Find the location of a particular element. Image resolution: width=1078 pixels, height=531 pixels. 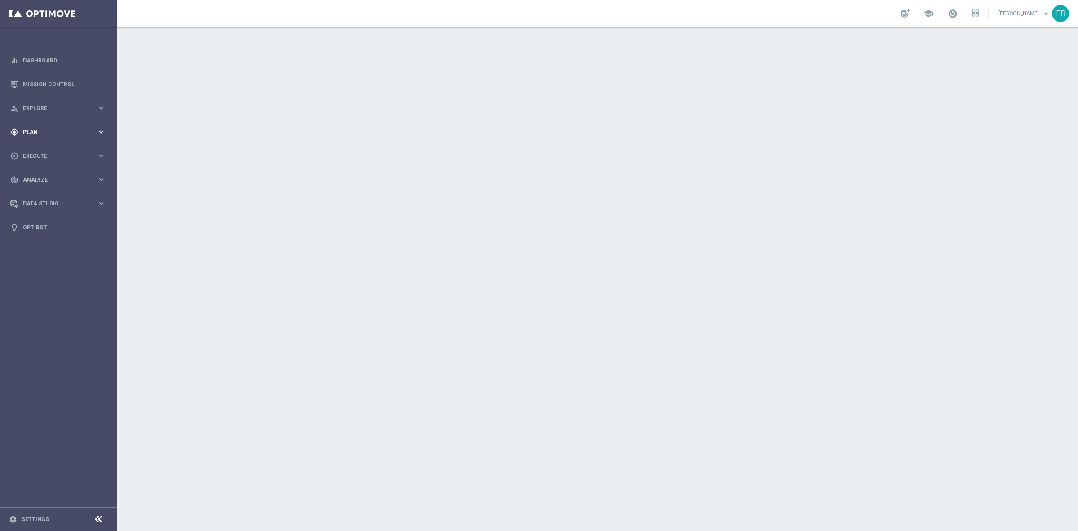

i: equalizer is located at coordinates (14, 61).